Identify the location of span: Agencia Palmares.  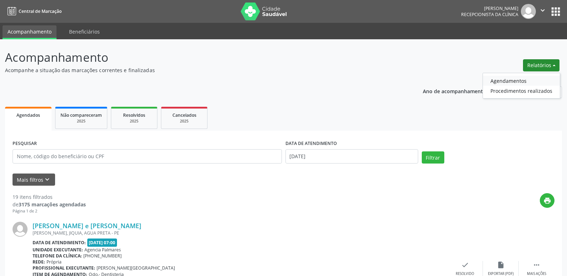
(103, 250).